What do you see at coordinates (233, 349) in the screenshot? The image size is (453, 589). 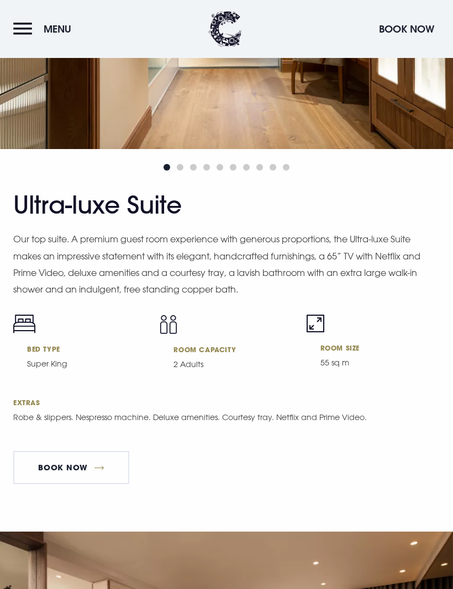 I see `h6: Room capacity` at bounding box center [233, 349].